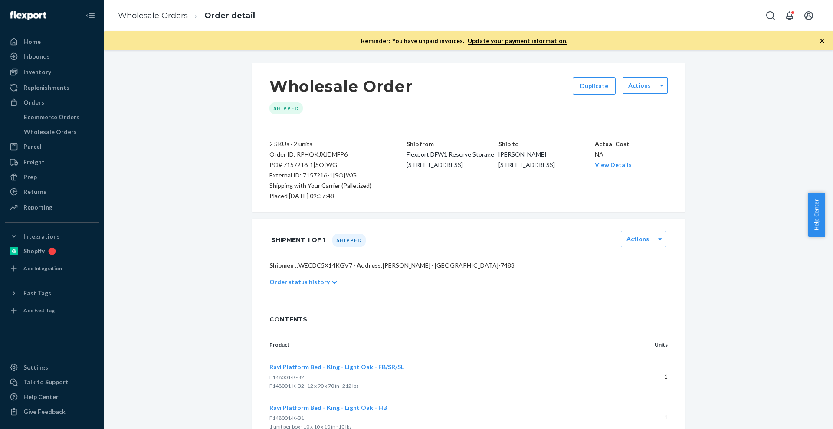 The width and height of the screenshot is (833, 429). I want to click on div: Help Center, so click(41, 397).